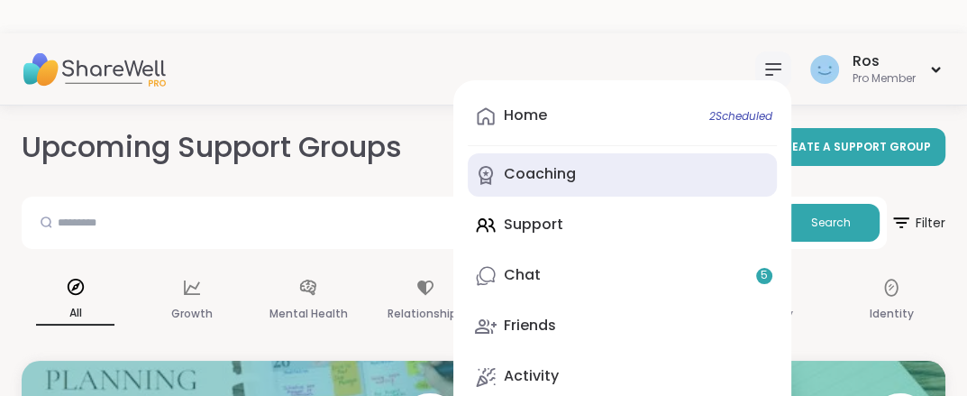 The height and width of the screenshot is (396, 967). What do you see at coordinates (622, 326) in the screenshot?
I see `a: Friends` at bounding box center [622, 326].